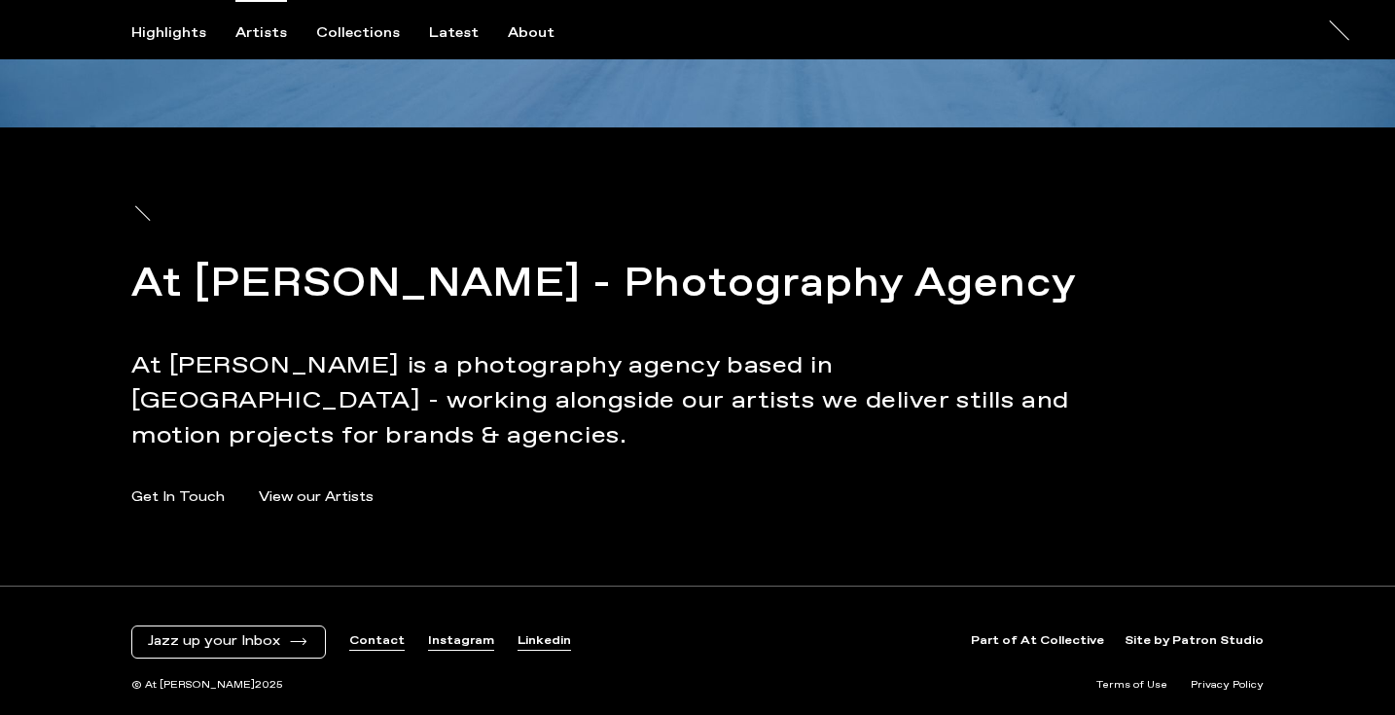 This screenshot has height=715, width=1395. Describe the element at coordinates (376, 641) in the screenshot. I see `a: Contact` at that location.